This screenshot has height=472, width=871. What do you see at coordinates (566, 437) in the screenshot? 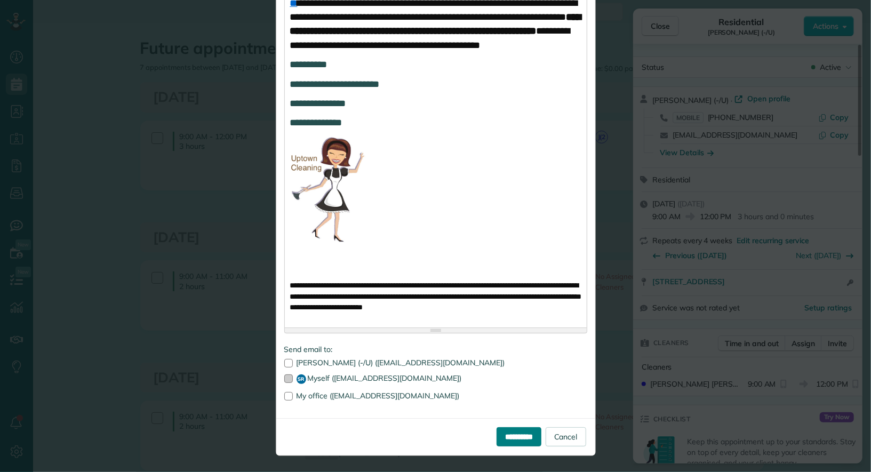
I see `a: Cancel` at bounding box center [566, 437].